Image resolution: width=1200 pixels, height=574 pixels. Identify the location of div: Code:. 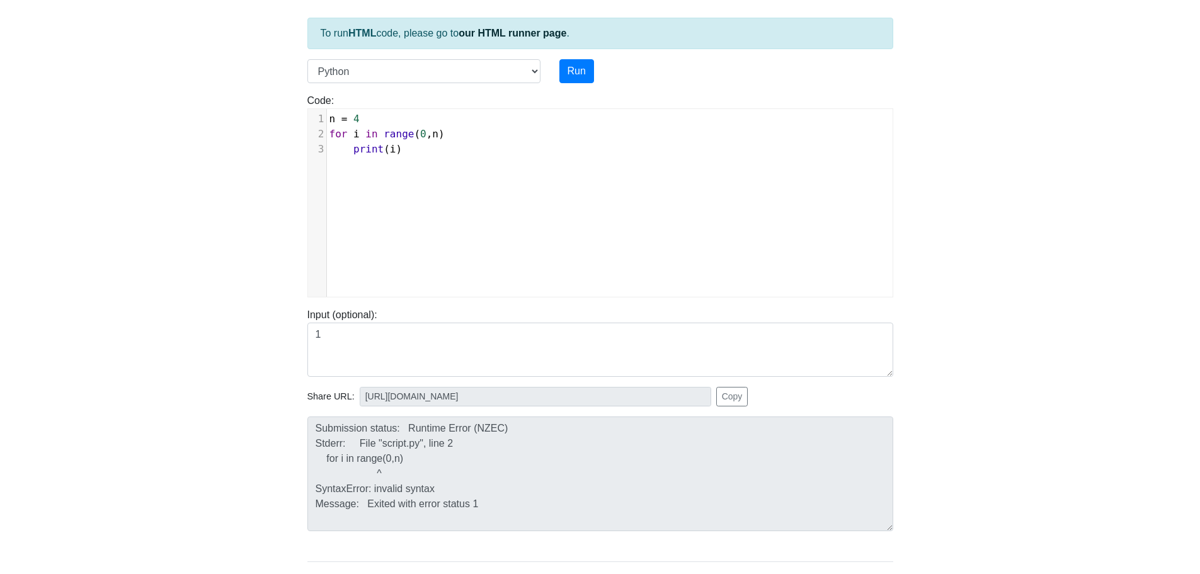
(600, 195).